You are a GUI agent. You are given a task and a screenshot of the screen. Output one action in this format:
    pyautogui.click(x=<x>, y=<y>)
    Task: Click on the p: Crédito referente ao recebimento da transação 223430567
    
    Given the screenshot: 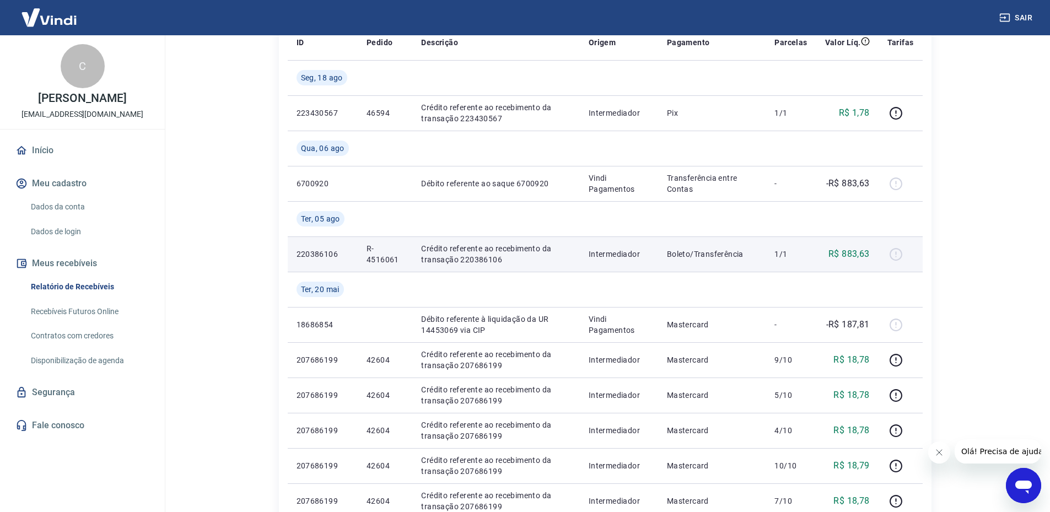 What is the action you would take?
    pyautogui.click(x=495, y=113)
    